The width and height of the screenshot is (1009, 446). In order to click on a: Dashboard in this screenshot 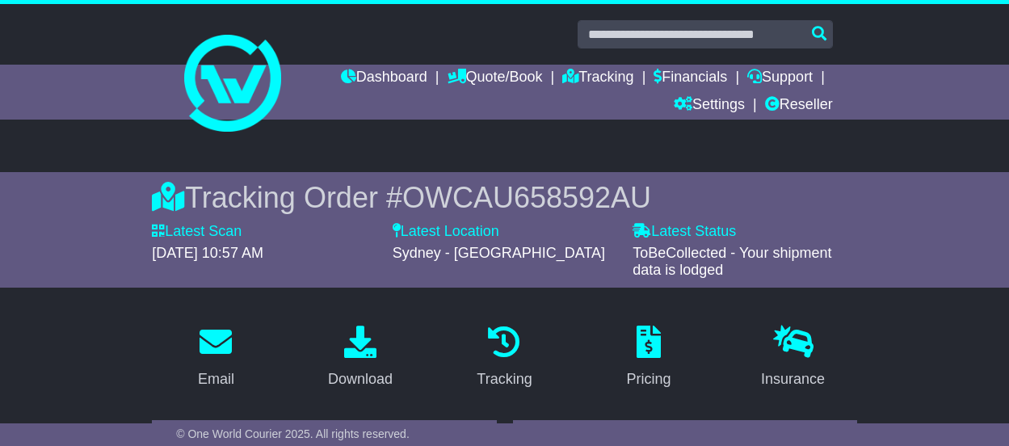, I will do `click(384, 78)`.